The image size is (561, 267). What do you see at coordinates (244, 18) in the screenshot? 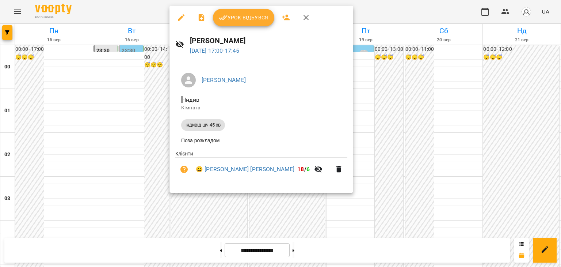
I see `button: Урок відбувся` at bounding box center [244, 18].